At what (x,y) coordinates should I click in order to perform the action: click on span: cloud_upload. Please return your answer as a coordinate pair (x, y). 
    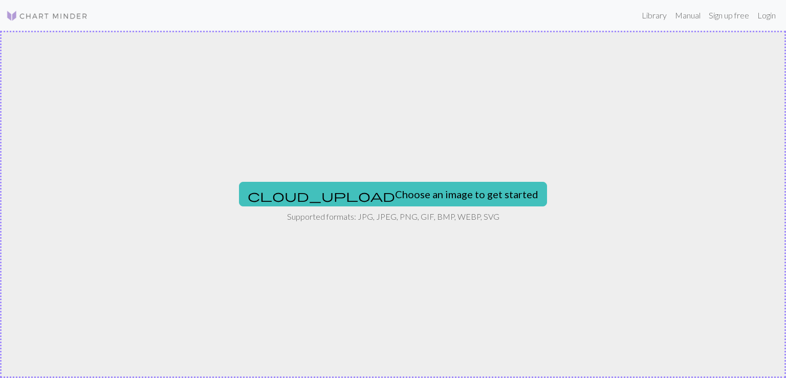
    Looking at the image, I should click on (321, 195).